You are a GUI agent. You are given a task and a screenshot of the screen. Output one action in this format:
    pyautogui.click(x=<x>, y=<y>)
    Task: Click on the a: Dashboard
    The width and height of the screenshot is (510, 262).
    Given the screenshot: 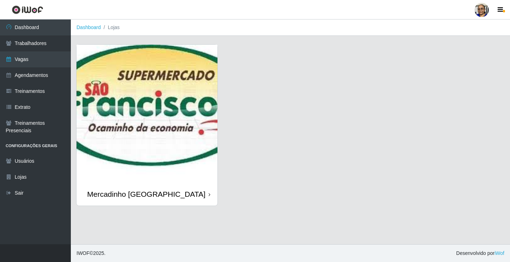 What is the action you would take?
    pyautogui.click(x=89, y=27)
    